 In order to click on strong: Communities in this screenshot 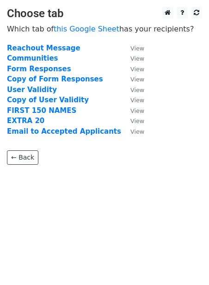, I will do `click(32, 58)`.